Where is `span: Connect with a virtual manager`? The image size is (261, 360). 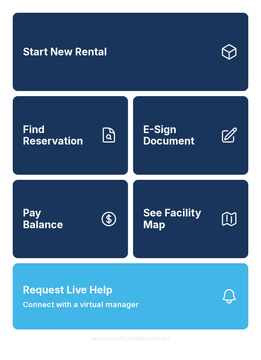 span: Connect with a virtual manager is located at coordinates (81, 305).